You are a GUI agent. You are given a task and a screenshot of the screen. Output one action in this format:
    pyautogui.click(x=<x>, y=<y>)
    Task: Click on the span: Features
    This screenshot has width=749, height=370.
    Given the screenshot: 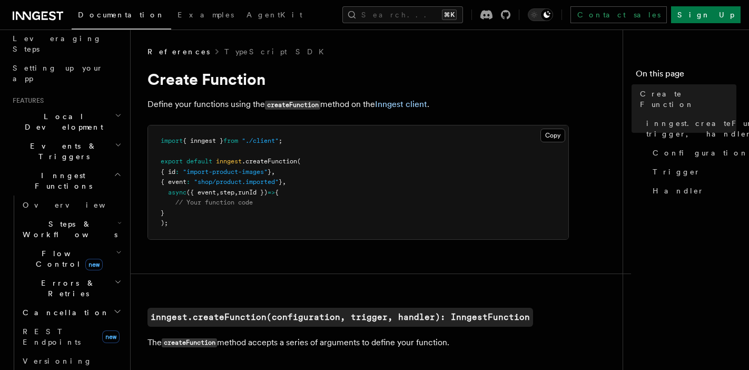 What is the action you would take?
    pyautogui.click(x=26, y=101)
    